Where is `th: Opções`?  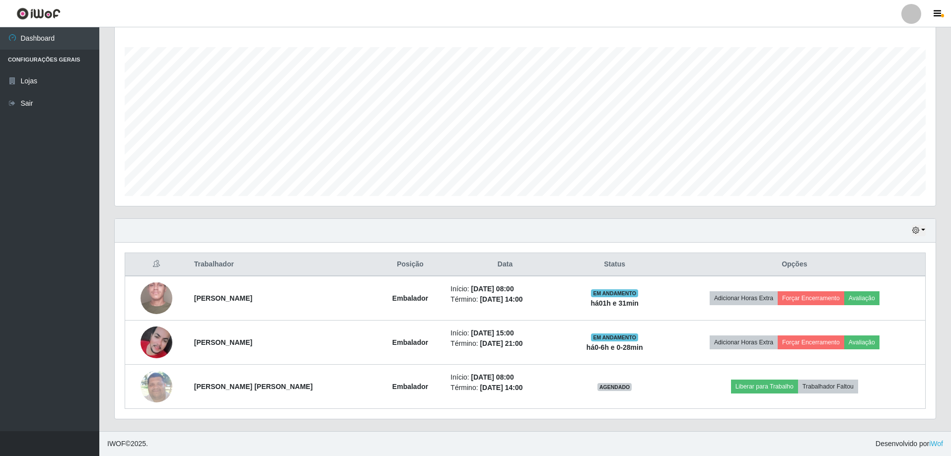 th: Opções is located at coordinates (794, 265).